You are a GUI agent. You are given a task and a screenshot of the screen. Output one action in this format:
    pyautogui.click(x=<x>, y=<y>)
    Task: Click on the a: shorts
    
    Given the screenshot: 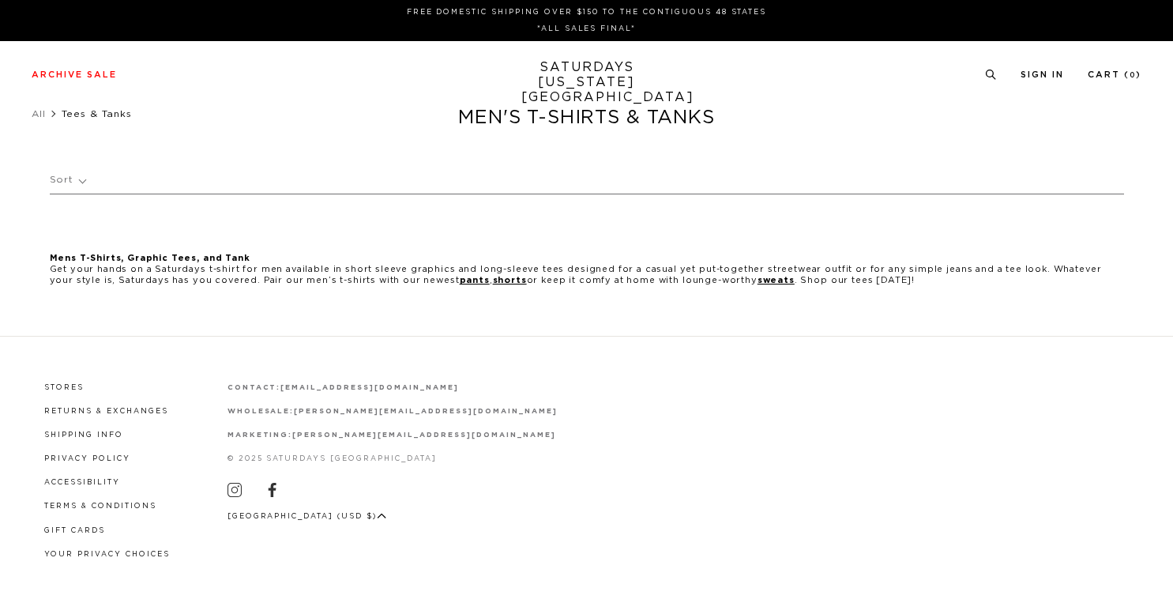 What is the action you would take?
    pyautogui.click(x=509, y=280)
    